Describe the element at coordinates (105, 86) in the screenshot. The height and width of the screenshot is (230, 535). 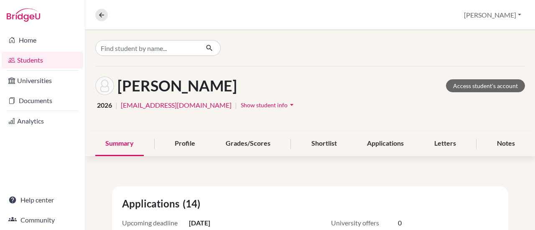
I see `img: Kevin Kim's avatar` at that location.